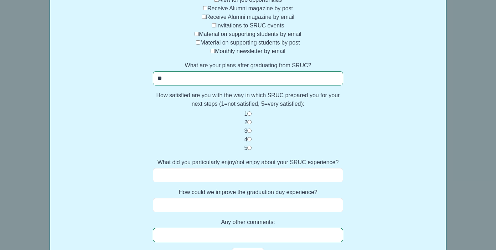 The image size is (496, 250). Describe the element at coordinates (248, 100) in the screenshot. I see `label: How satisfied are you with the way in which SRUC prepared you for your next steps (1=not satisfie...` at that location.